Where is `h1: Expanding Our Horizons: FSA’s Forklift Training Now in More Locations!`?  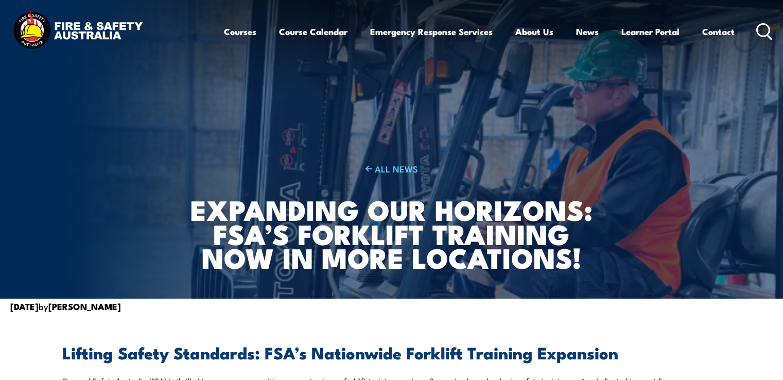
h1: Expanding Our Horizons: FSA’s Forklift Training Now in More Locations! is located at coordinates (391, 233).